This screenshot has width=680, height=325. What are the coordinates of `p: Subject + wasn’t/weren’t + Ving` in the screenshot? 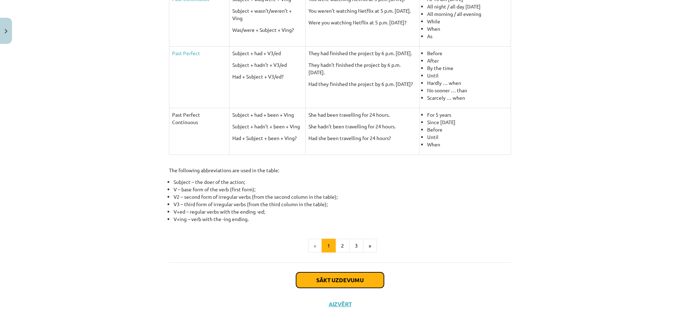 It's located at (267, 15).